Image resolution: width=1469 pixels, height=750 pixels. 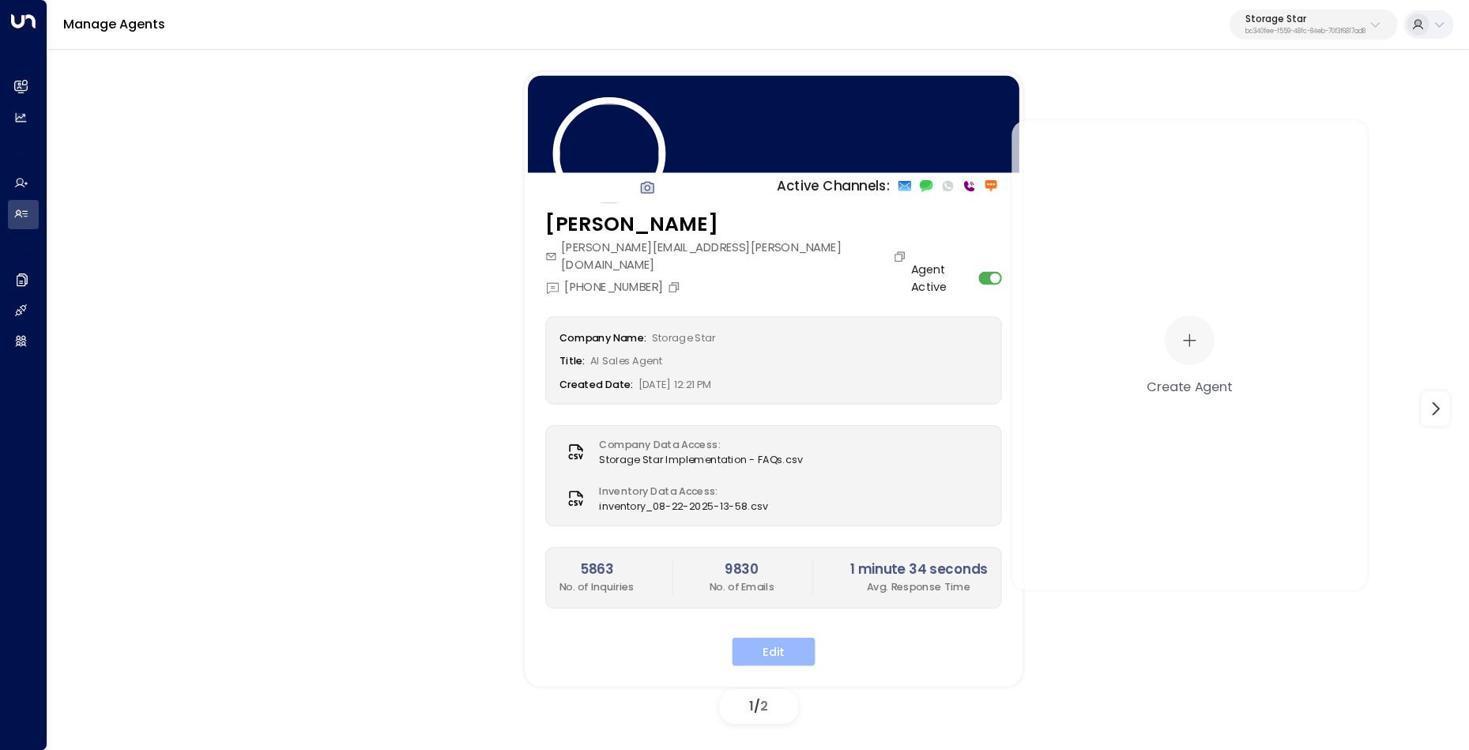 I want to click on label: Inventory Data Access:, so click(x=680, y=491).